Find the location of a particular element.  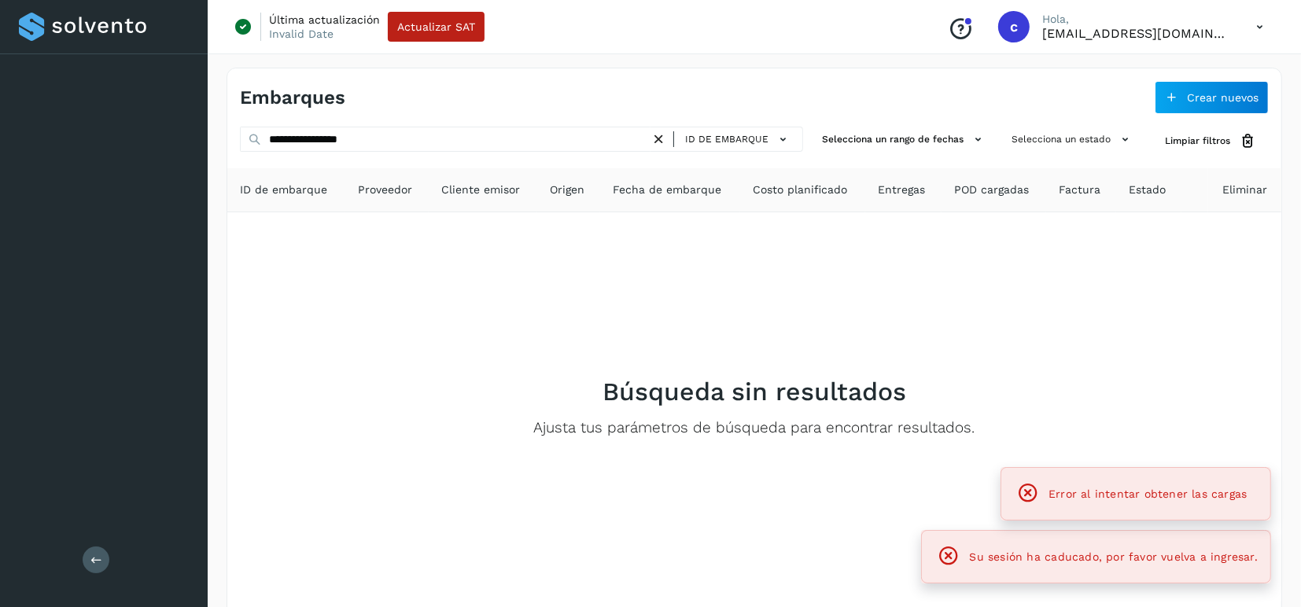

h2: Búsqueda sin resultados is located at coordinates (754, 392).